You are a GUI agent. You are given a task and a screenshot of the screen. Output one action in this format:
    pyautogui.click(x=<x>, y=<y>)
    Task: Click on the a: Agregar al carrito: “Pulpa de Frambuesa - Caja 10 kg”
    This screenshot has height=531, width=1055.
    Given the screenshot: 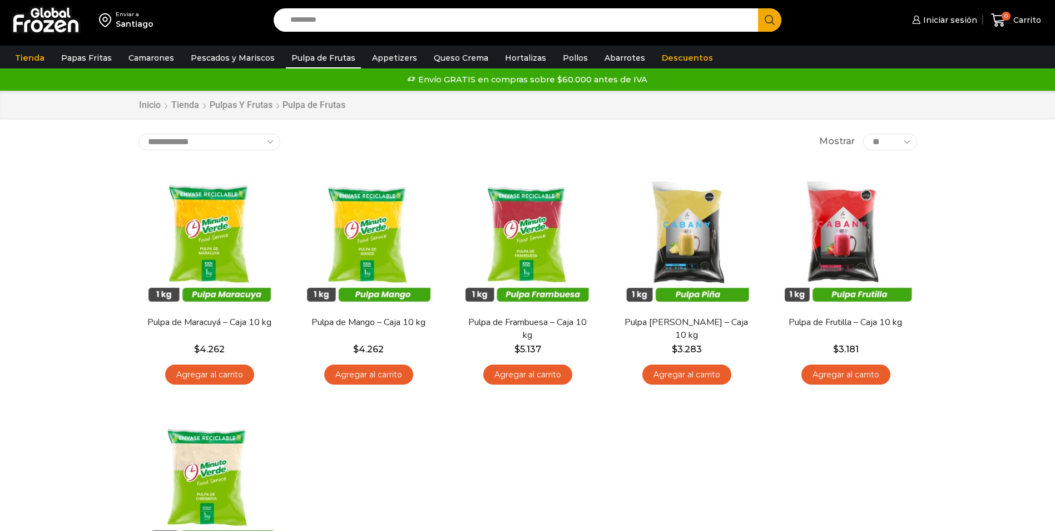 What is the action you would take?
    pyautogui.click(x=528, y=374)
    